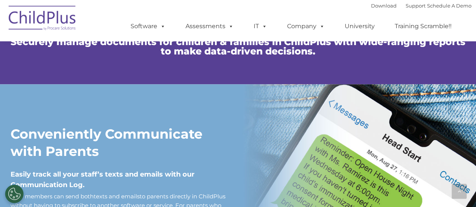 The height and width of the screenshot is (207, 476). What do you see at coordinates (306, 26) in the screenshot?
I see `a: Company` at bounding box center [306, 26].